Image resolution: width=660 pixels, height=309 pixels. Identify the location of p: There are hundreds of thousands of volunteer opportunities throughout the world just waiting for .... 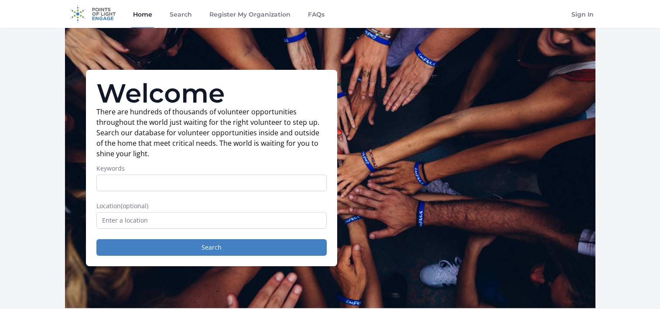
(212, 133).